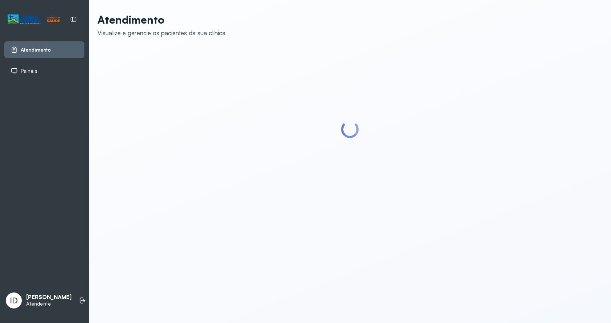 The image size is (611, 323). Describe the element at coordinates (36, 50) in the screenshot. I see `span: Atendimento` at that location.